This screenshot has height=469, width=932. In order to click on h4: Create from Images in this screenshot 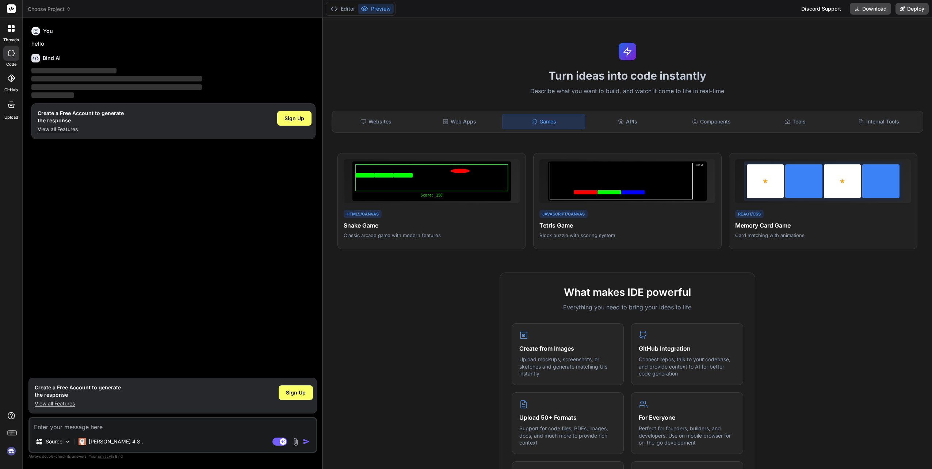, I will do `click(567, 348)`.